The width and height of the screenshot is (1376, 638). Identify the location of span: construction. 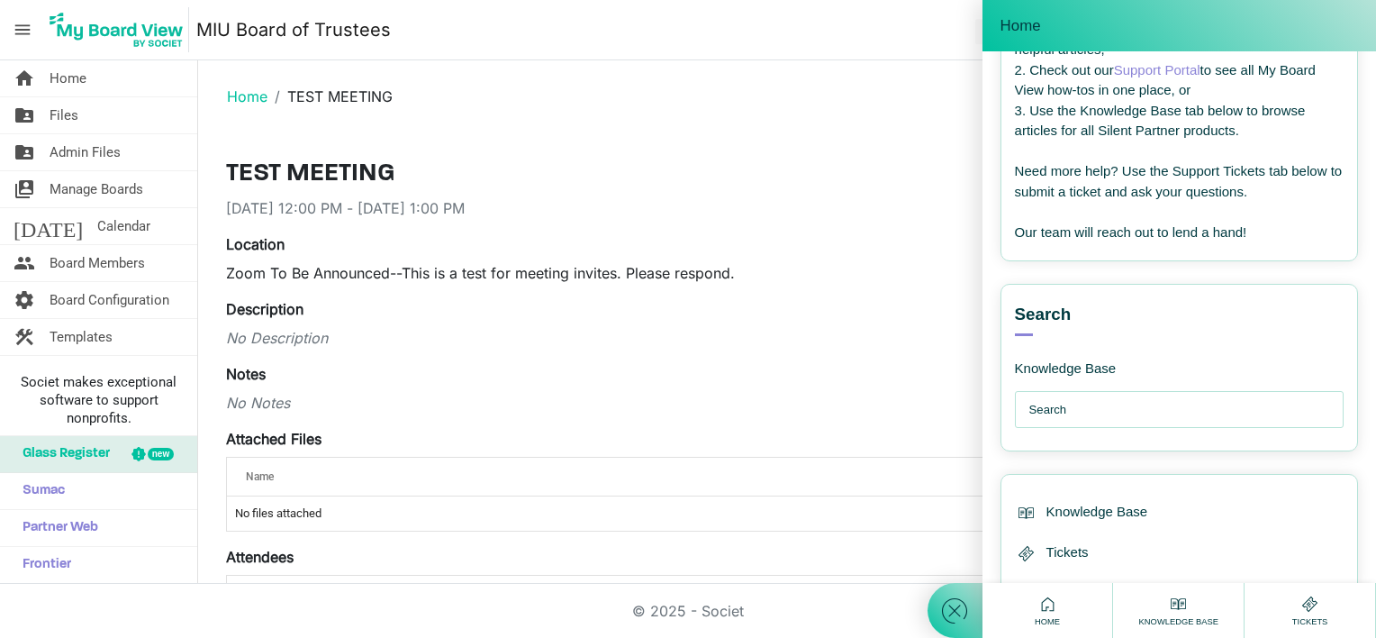
(24, 337).